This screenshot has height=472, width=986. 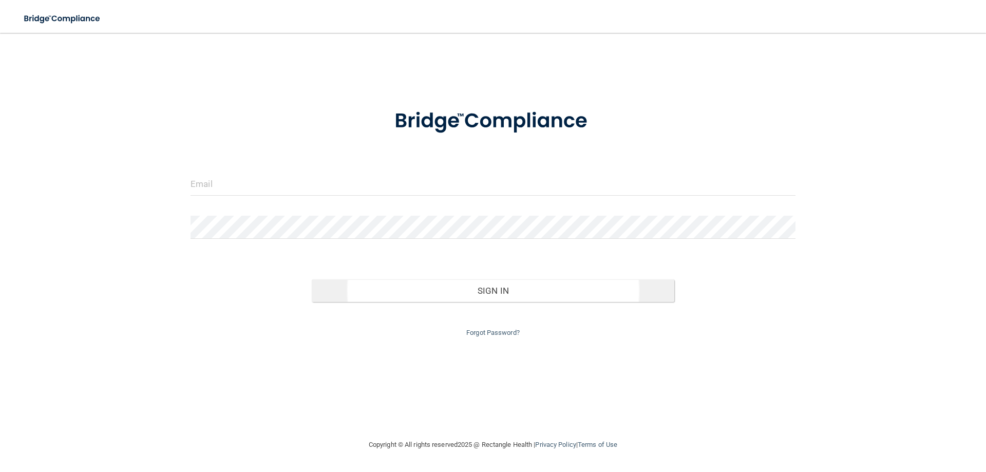 I want to click on div: Copyright © All rights reserved 2025 @ Rectangle Health | |, so click(x=493, y=445).